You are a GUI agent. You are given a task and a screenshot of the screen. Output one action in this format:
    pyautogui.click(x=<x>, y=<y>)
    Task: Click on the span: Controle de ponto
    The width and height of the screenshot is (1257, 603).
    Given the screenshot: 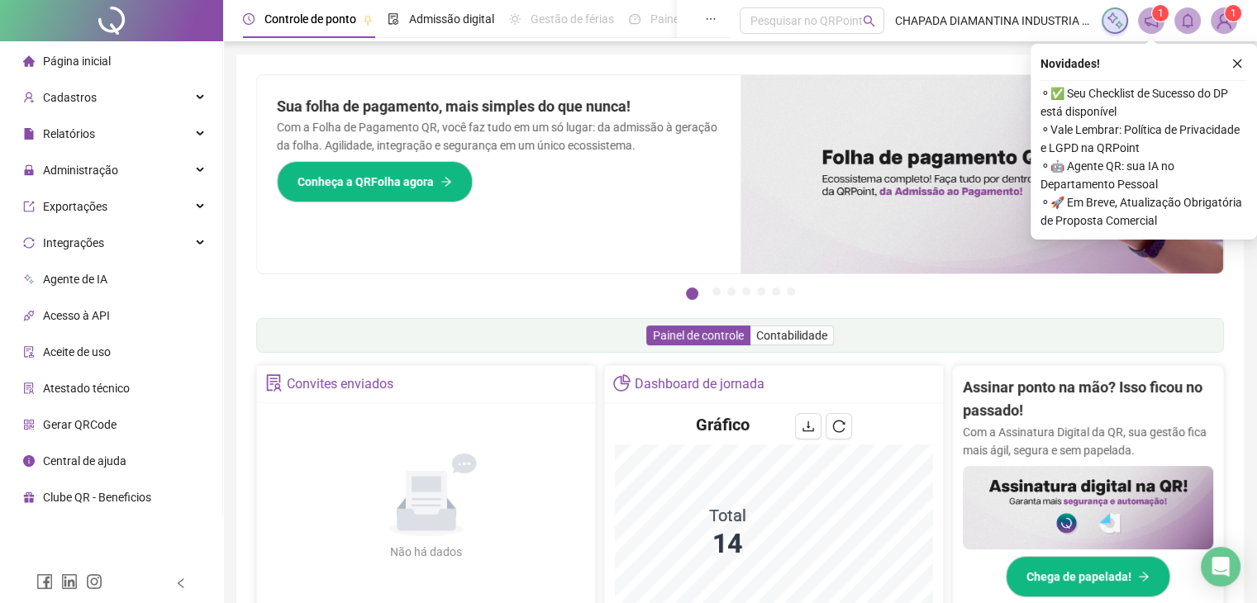 What is the action you would take?
    pyautogui.click(x=310, y=19)
    